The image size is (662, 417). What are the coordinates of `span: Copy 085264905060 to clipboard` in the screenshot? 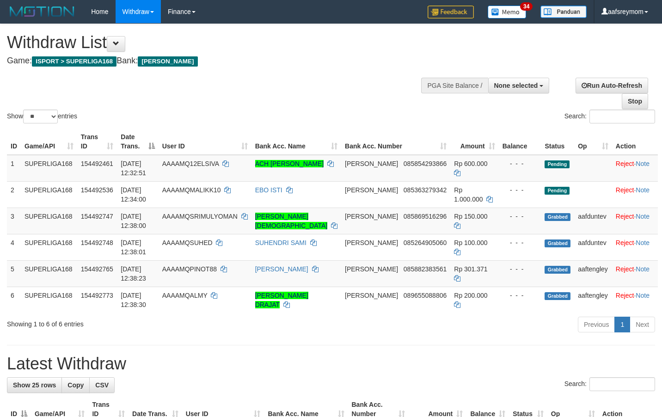 It's located at (425, 243).